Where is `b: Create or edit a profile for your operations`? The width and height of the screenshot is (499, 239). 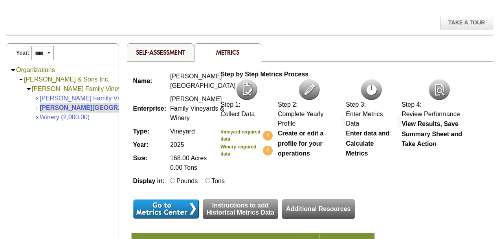
b: Create or edit a profile for your operations is located at coordinates (301, 143).